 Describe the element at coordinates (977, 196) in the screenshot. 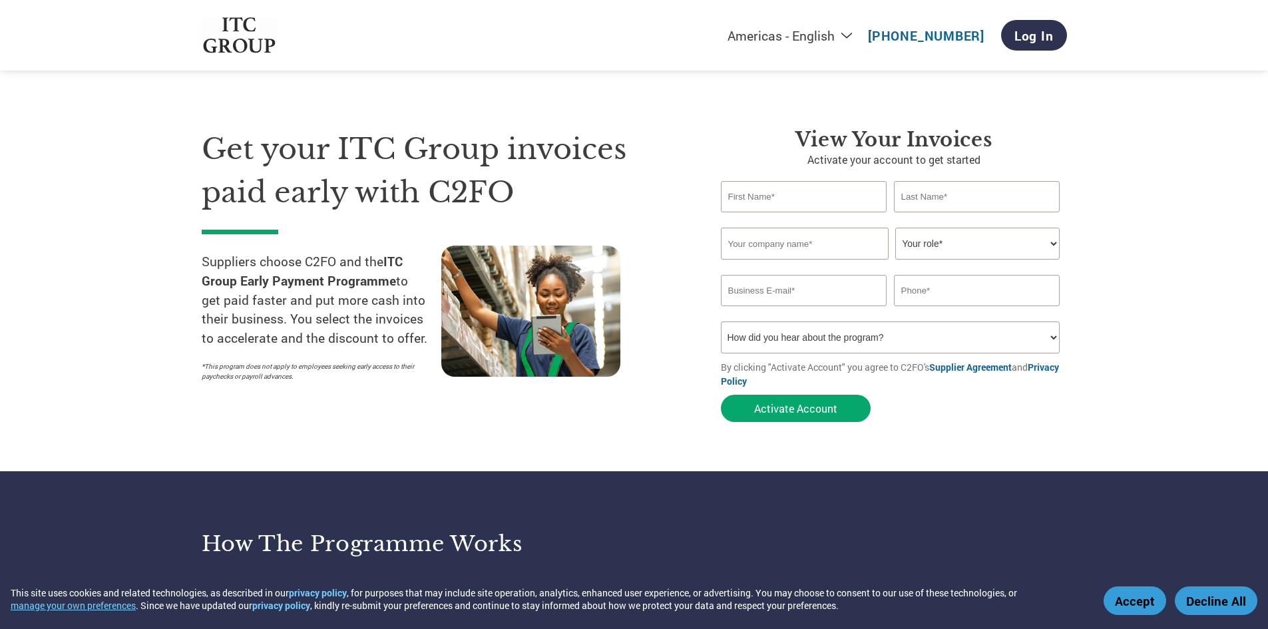

I see `input: Last Name*` at that location.